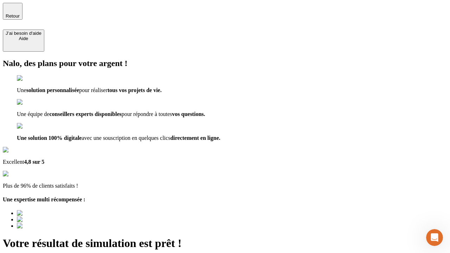 This screenshot has height=253, width=450. Describe the element at coordinates (225, 186) in the screenshot. I see `p: Plus de 96% de clients satisfaits !` at that location.